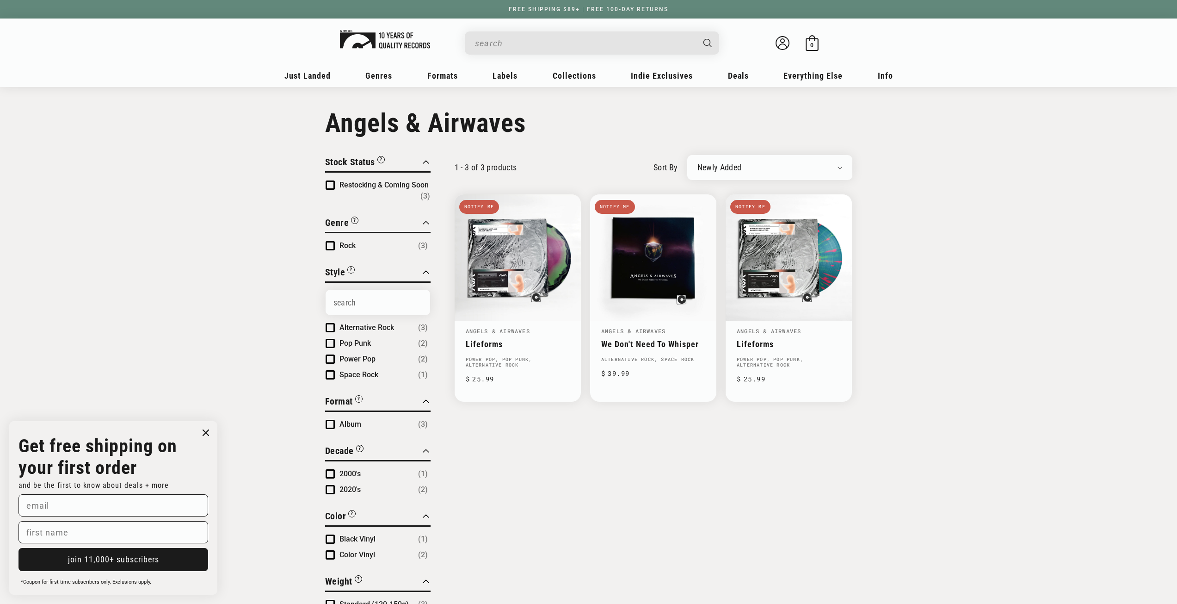  What do you see at coordinates (93, 485) in the screenshot?
I see `span: and be the first to know about deals + more` at bounding box center [93, 485].